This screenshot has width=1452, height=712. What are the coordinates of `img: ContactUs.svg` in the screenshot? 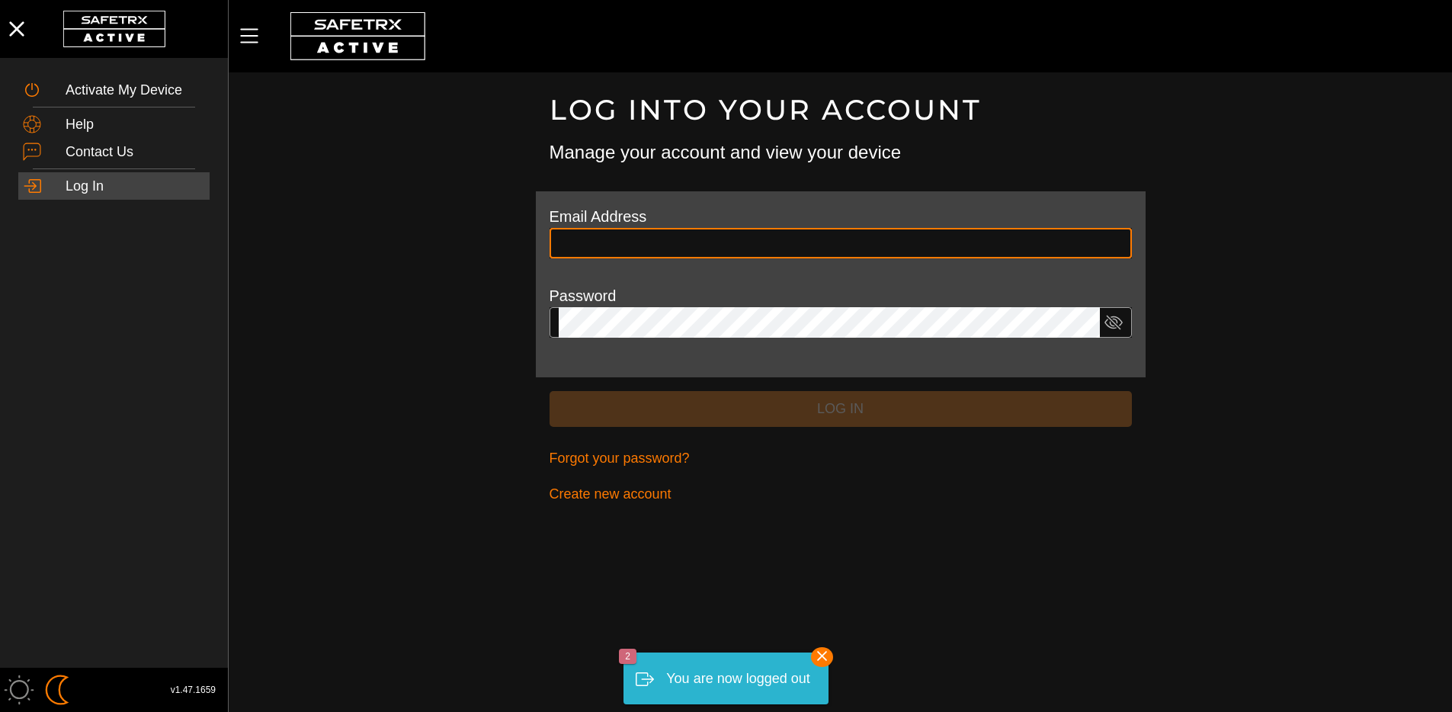 It's located at (32, 152).